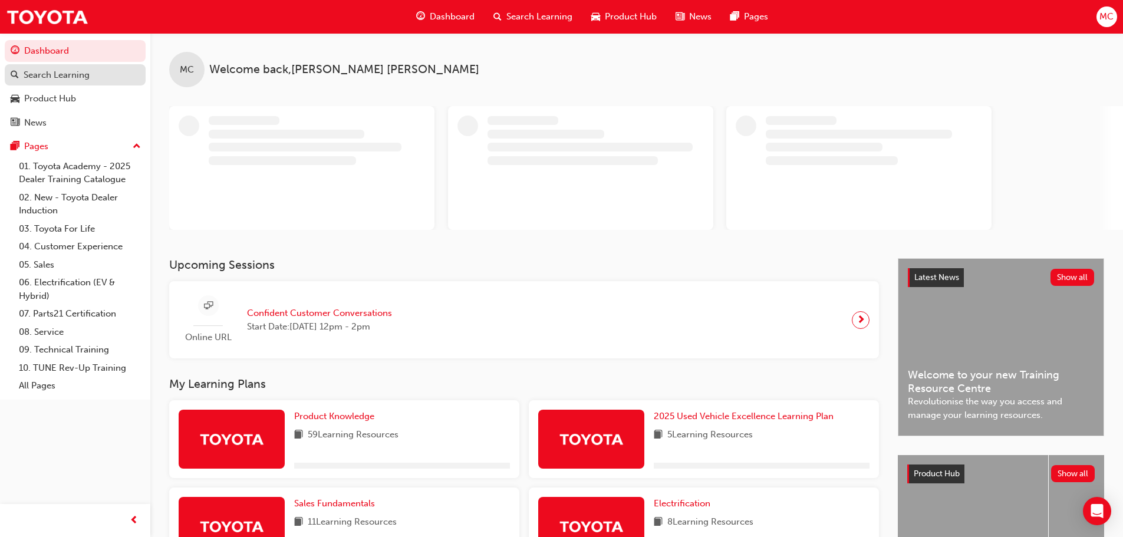 This screenshot has width=1123, height=537. Describe the element at coordinates (80, 204) in the screenshot. I see `a: 02. New - Toyota Dealer Induction` at that location.